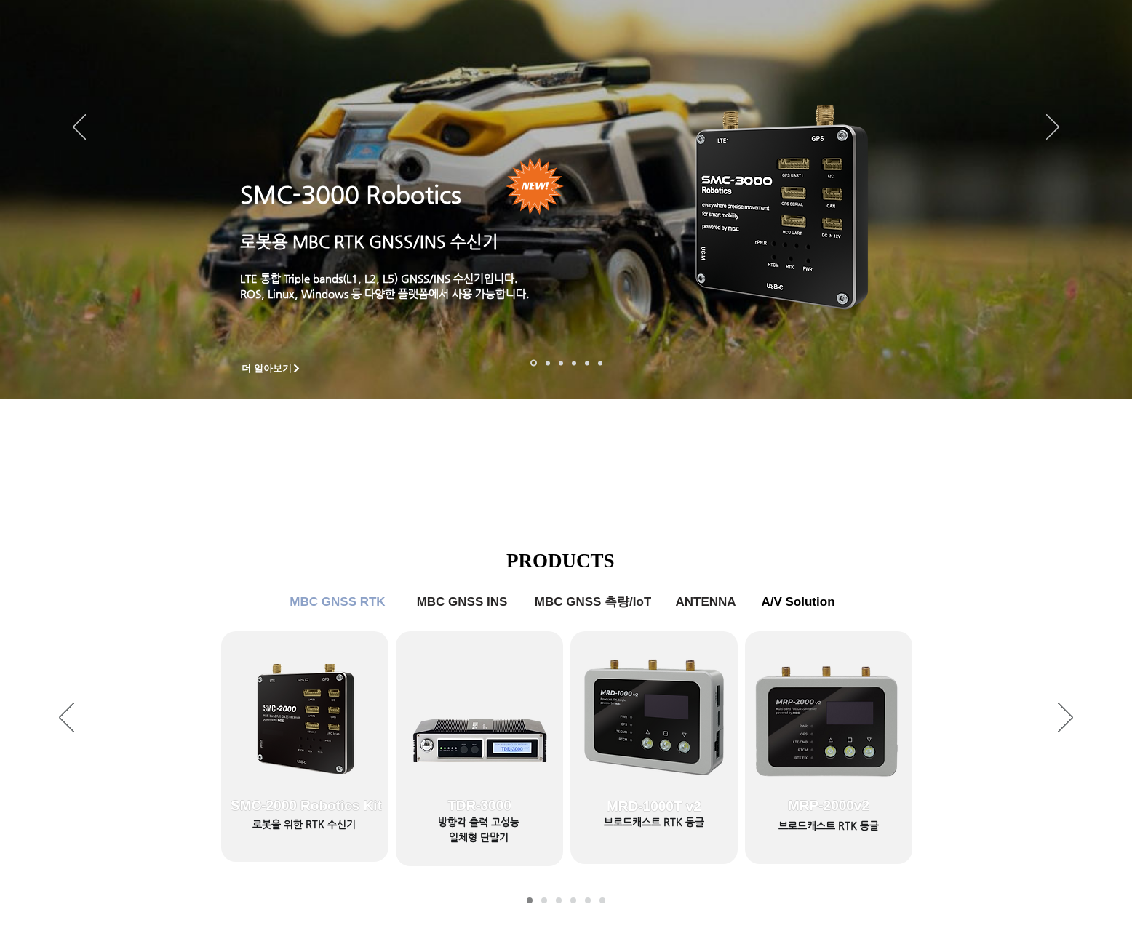 This screenshot has height=928, width=1132. I want to click on img: KakaoTalk_20241224_155801212.png, so click(782, 204).